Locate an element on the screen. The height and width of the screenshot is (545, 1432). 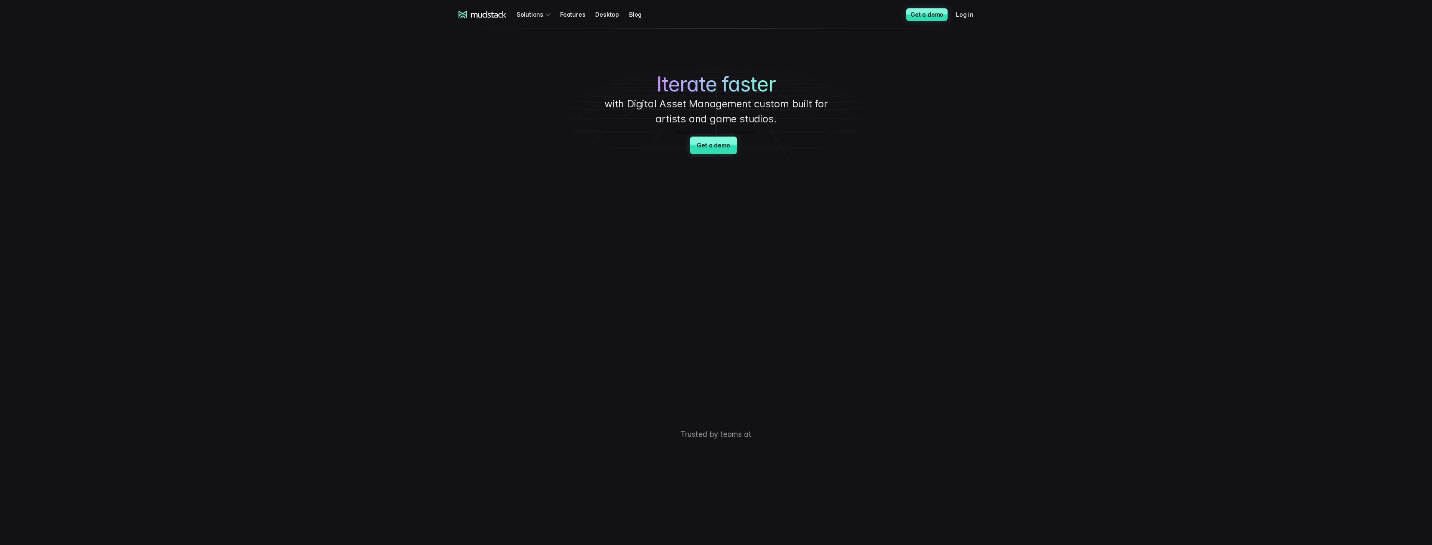
a: Desktop is located at coordinates (612, 14).